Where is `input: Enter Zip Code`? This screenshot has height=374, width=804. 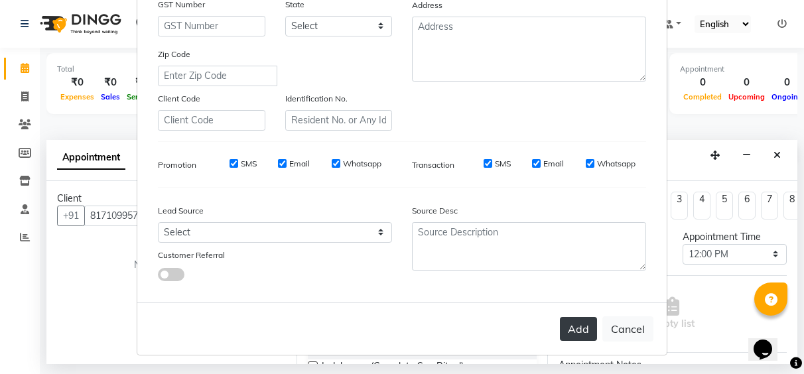 input: Enter Zip Code is located at coordinates (218, 76).